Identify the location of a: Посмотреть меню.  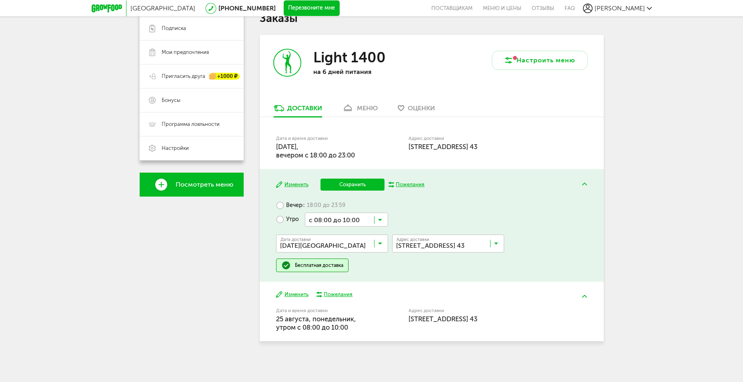
(192, 185).